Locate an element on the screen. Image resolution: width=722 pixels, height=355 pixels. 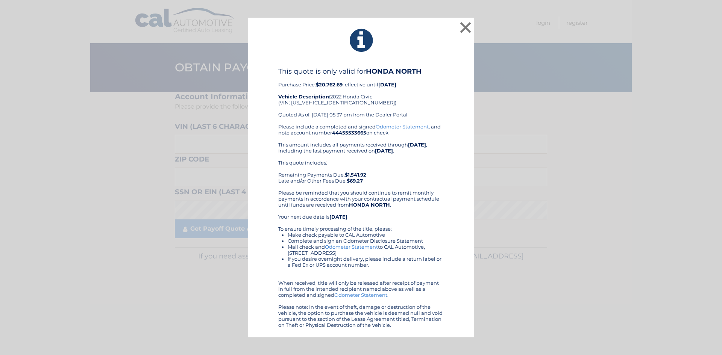
li: Make check payable to CAL Automotive is located at coordinates (366, 235).